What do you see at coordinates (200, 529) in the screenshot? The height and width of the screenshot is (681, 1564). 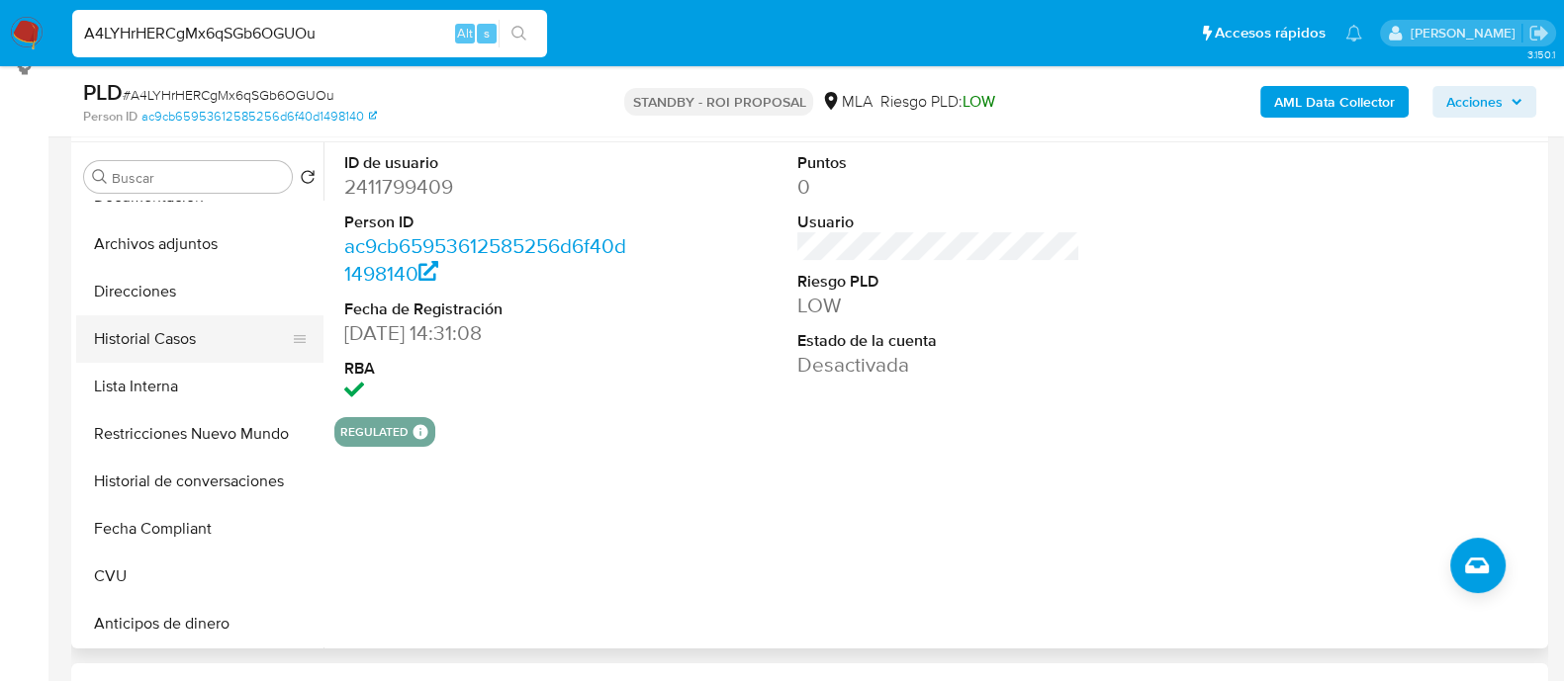 I see `button: Fecha Compliant` at bounding box center [200, 529].